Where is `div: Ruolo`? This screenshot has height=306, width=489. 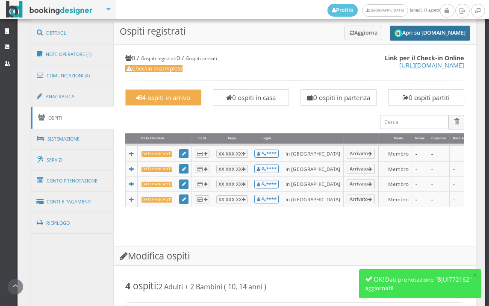 div: Ruolo is located at coordinates (398, 138).